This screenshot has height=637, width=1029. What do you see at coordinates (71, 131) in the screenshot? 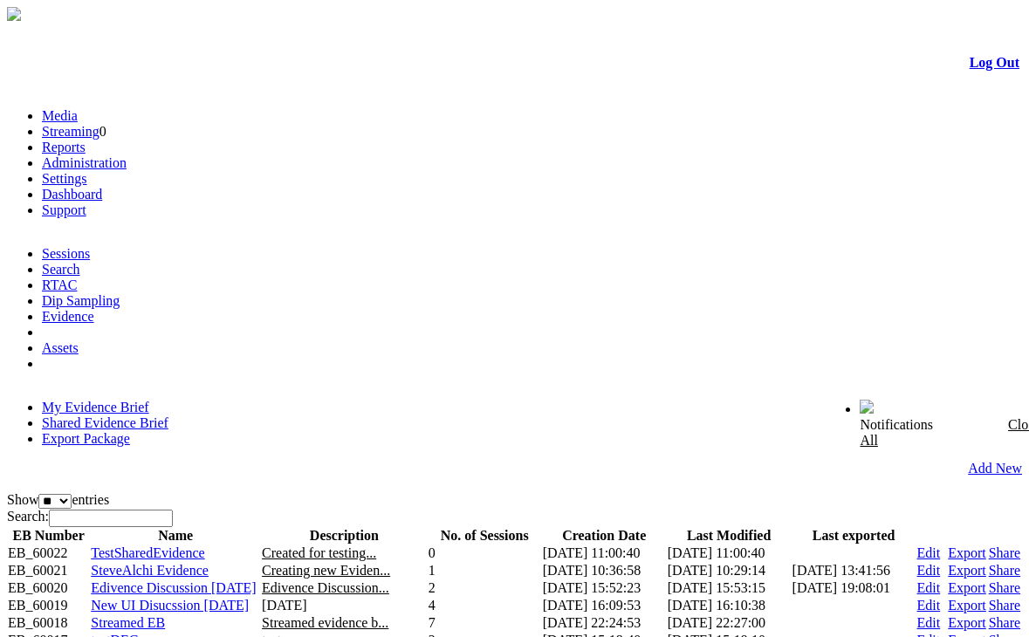
I see `a: Streaming` at bounding box center [71, 131].